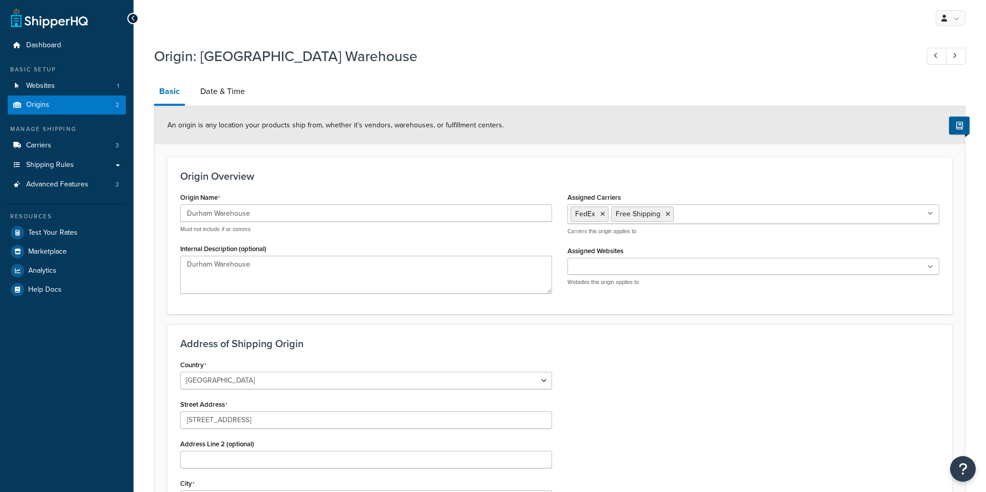  I want to click on p: Websites this origin applies to, so click(754, 282).